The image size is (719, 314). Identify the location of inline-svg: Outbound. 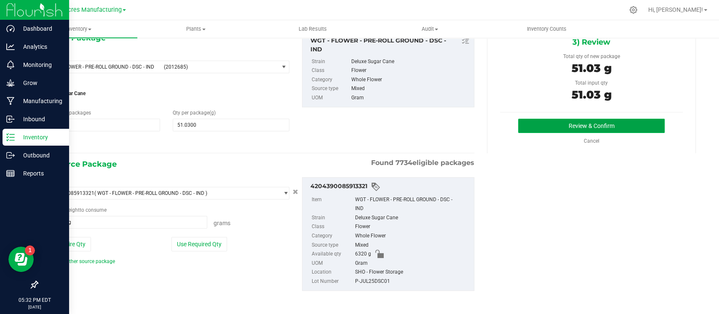
(11, 155).